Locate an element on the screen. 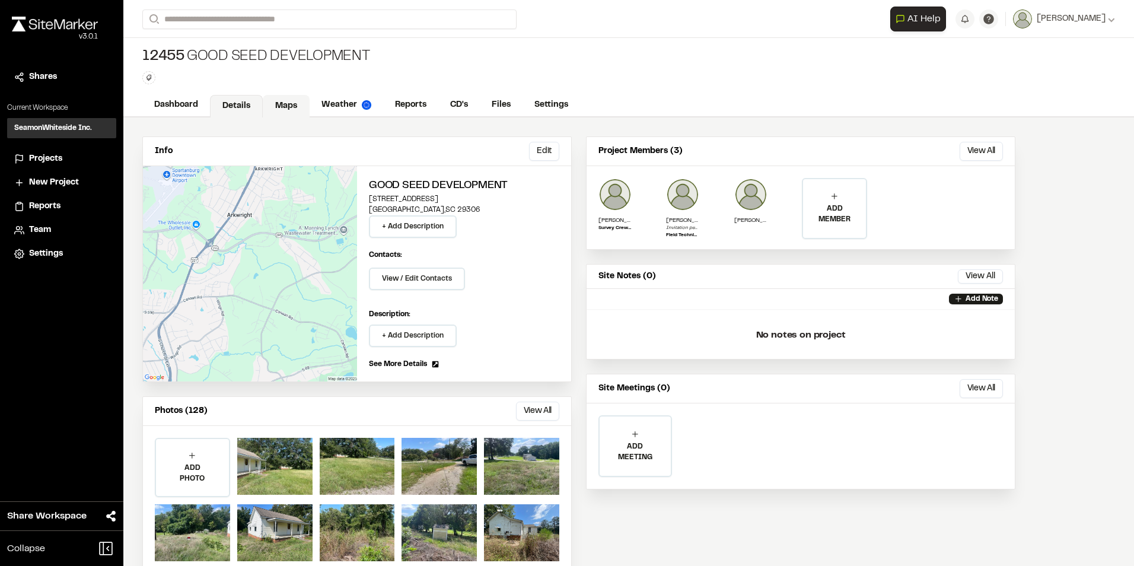  a: Team is located at coordinates (62, 230).